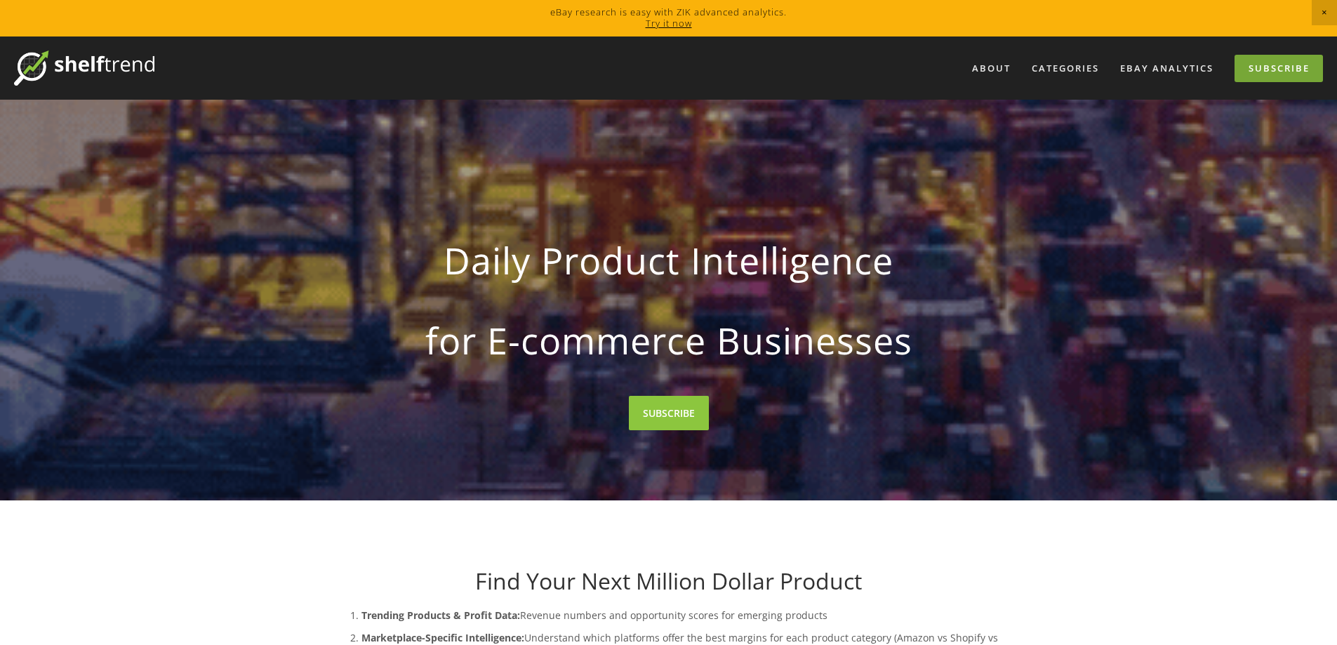 This screenshot has width=1337, height=645. Describe the element at coordinates (683, 615) in the screenshot. I see `p: Revenue numbers and opportunity scores for emerging products` at that location.